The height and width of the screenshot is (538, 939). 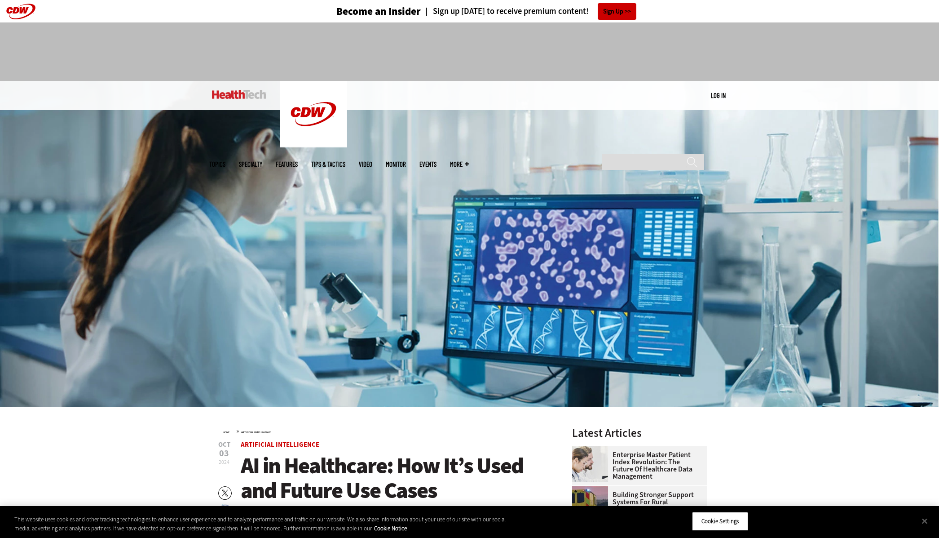 I want to click on a: medical researchers look at data on desktop monitor, so click(x=592, y=449).